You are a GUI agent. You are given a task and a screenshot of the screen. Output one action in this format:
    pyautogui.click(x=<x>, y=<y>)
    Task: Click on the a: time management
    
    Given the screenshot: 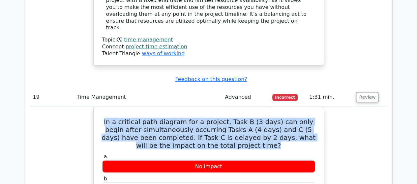 What is the action you would take?
    pyautogui.click(x=148, y=40)
    